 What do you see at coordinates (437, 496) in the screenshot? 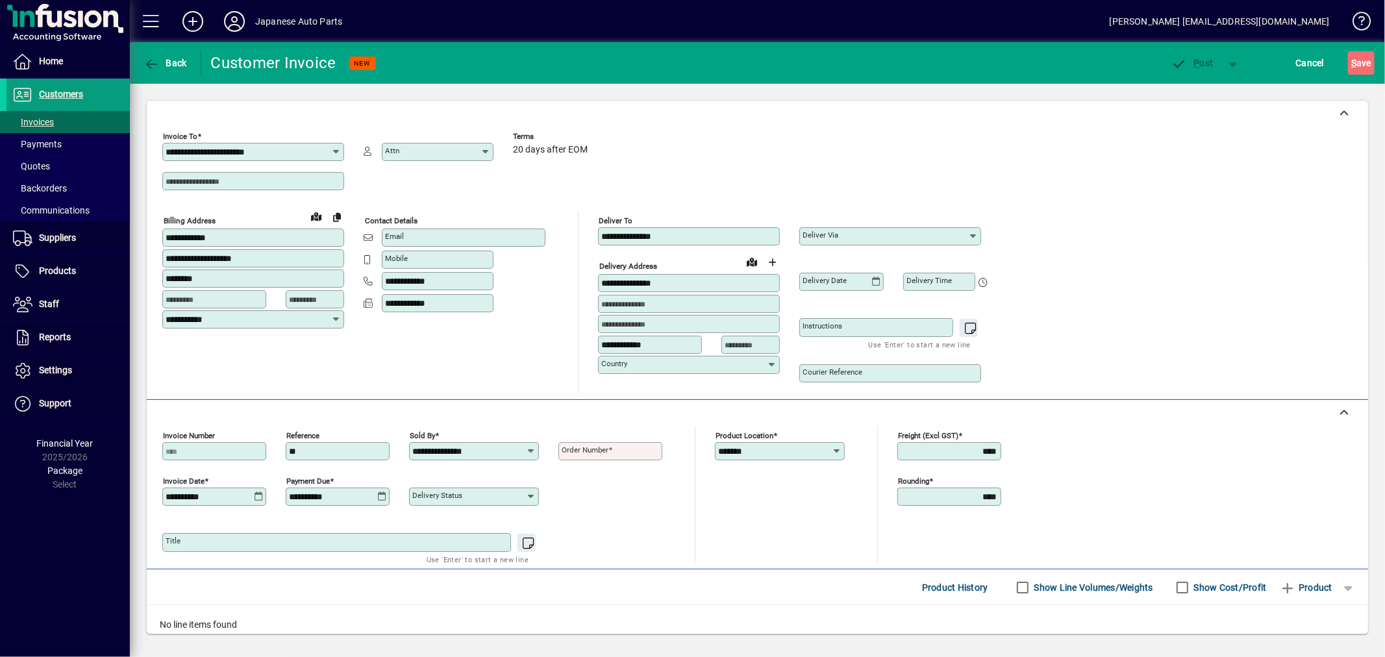
I see `mat-label: Delivery status` at bounding box center [437, 496].